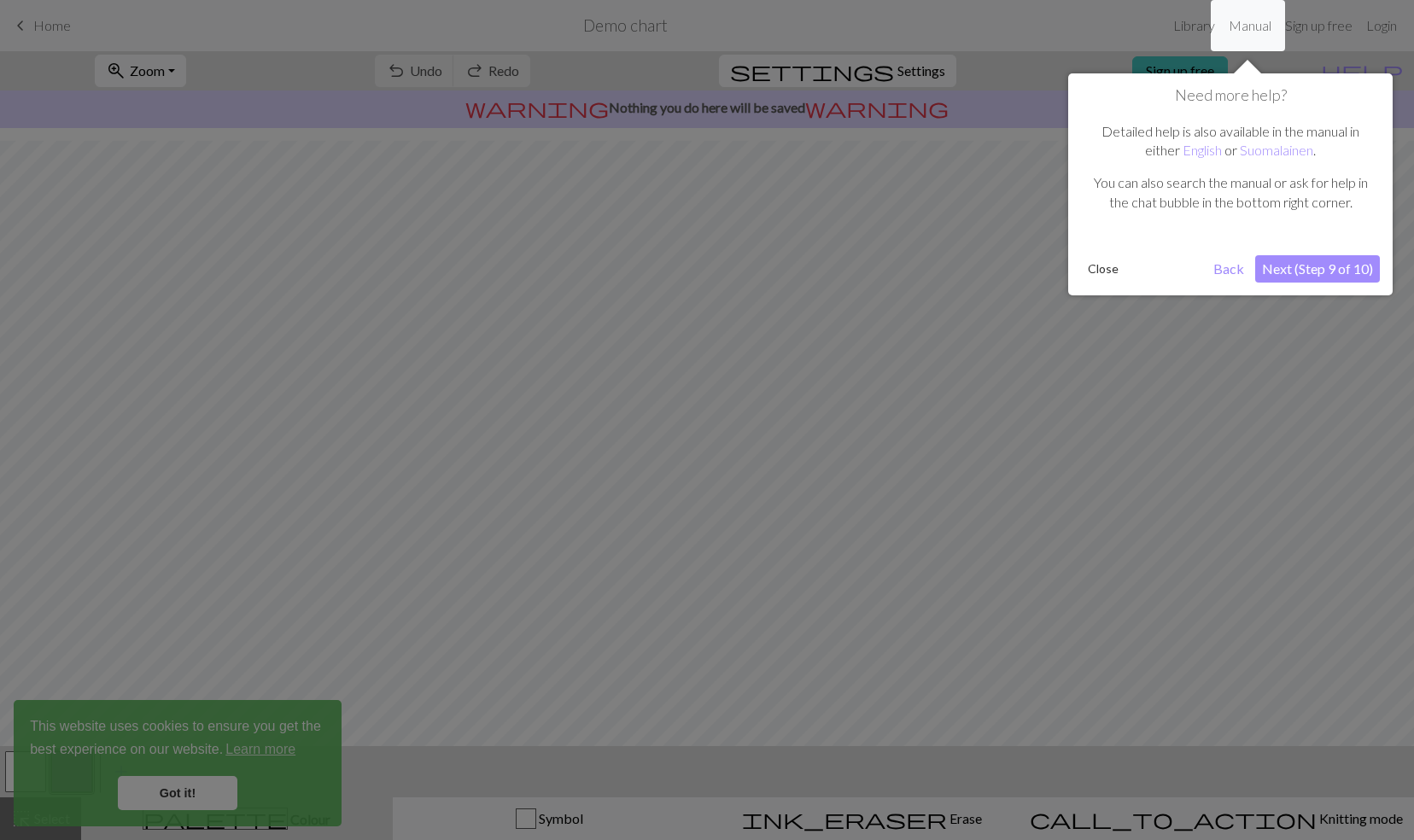 The image size is (1414, 840). Describe the element at coordinates (1230, 192) in the screenshot. I see `p: You can also search the manual or ask for help in the chat bubble in the bottom right corner.` at that location.